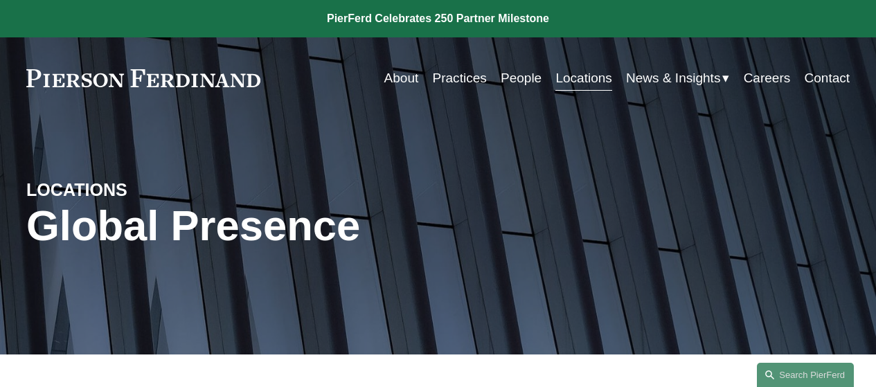 The width and height of the screenshot is (876, 387). I want to click on h1: Global Presence, so click(301, 226).